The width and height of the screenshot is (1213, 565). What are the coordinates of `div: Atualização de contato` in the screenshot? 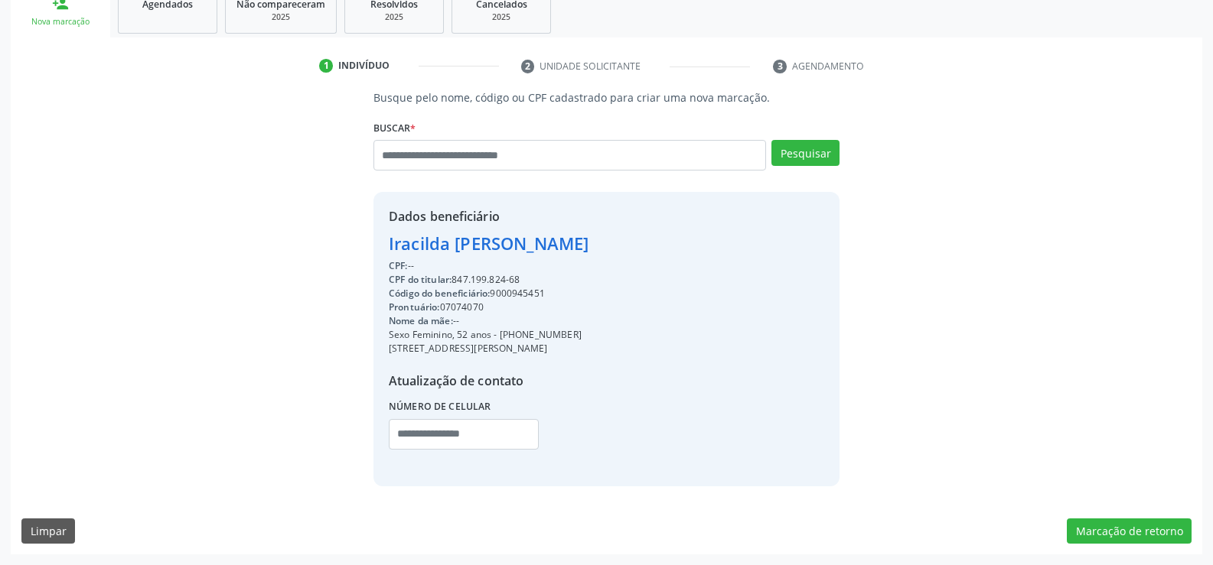 It's located at (488, 381).